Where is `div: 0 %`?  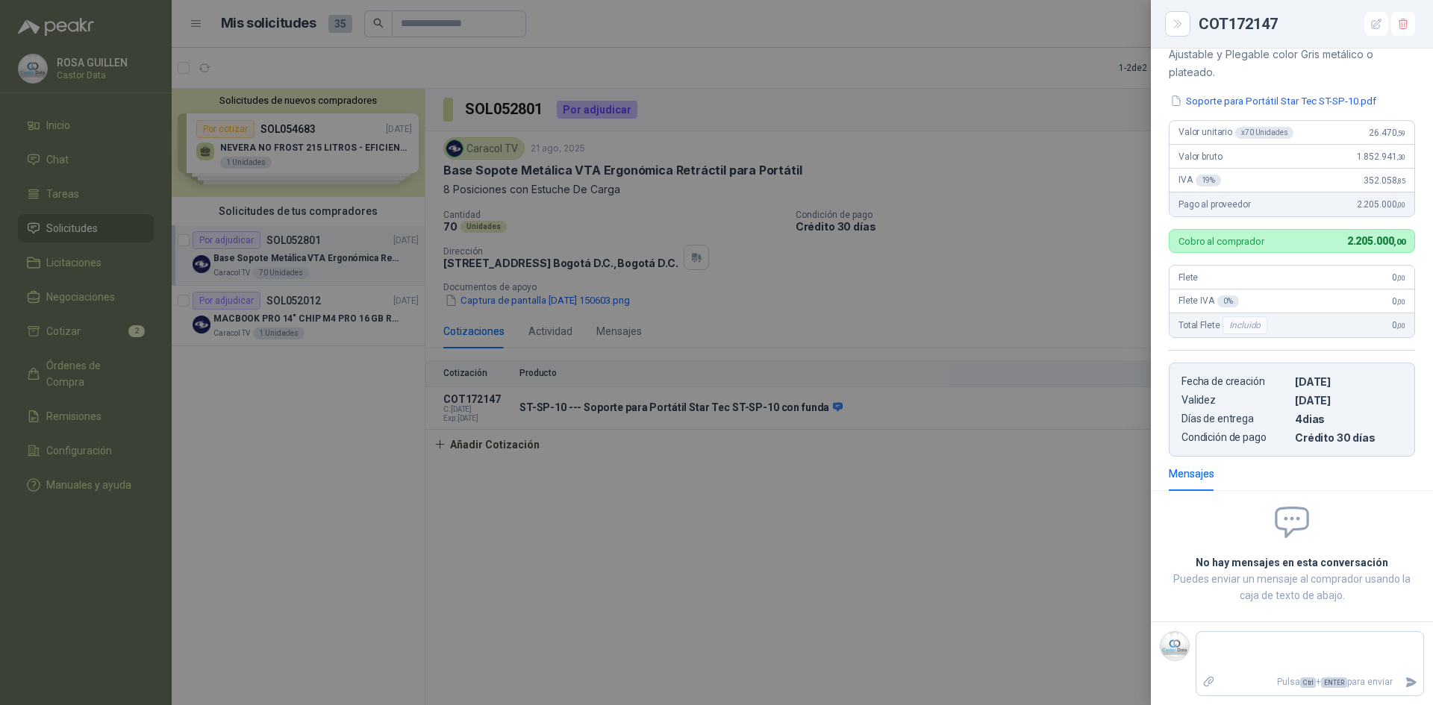 div: 0 % is located at coordinates (1227, 301).